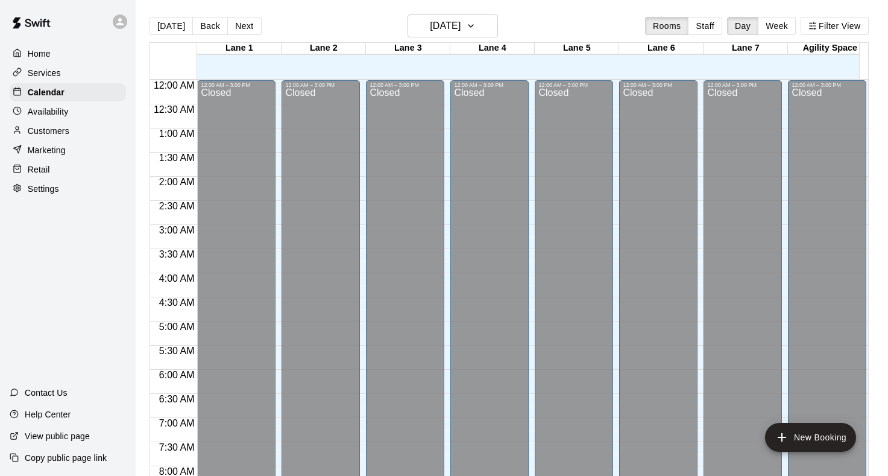 This screenshot has width=888, height=476. Describe the element at coordinates (177, 133) in the screenshot. I see `span: 1:00 AM` at that location.